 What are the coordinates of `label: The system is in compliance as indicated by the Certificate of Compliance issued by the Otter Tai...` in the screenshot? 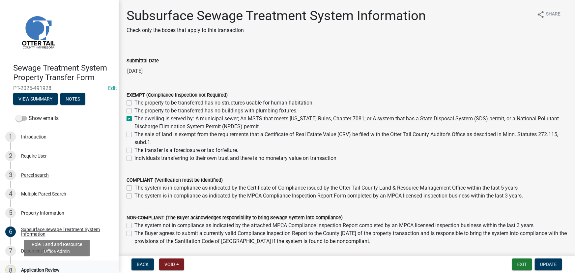 It's located at (326, 188).